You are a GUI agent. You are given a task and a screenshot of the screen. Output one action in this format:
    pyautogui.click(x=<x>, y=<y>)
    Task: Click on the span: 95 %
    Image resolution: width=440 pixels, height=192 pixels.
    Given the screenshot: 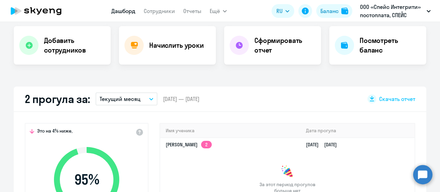 What is the action you would take?
    pyautogui.click(x=87, y=180)
    